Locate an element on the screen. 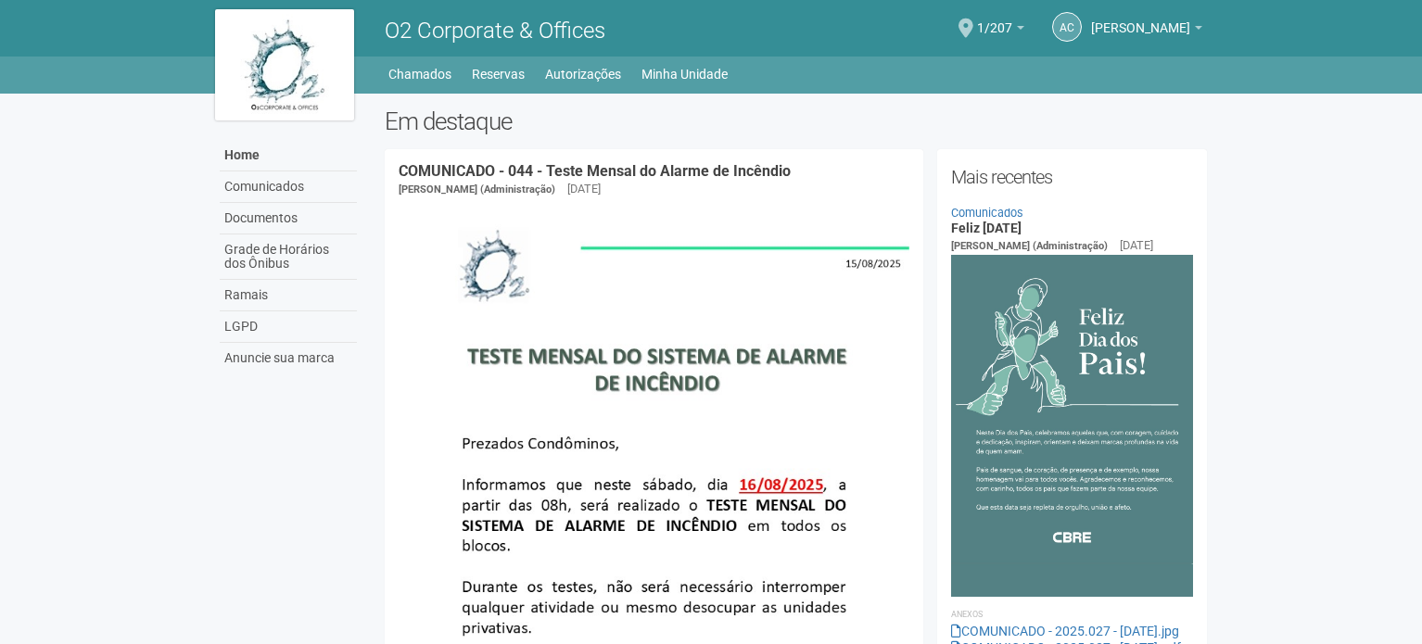  li: Anexos is located at coordinates (1072, 615).